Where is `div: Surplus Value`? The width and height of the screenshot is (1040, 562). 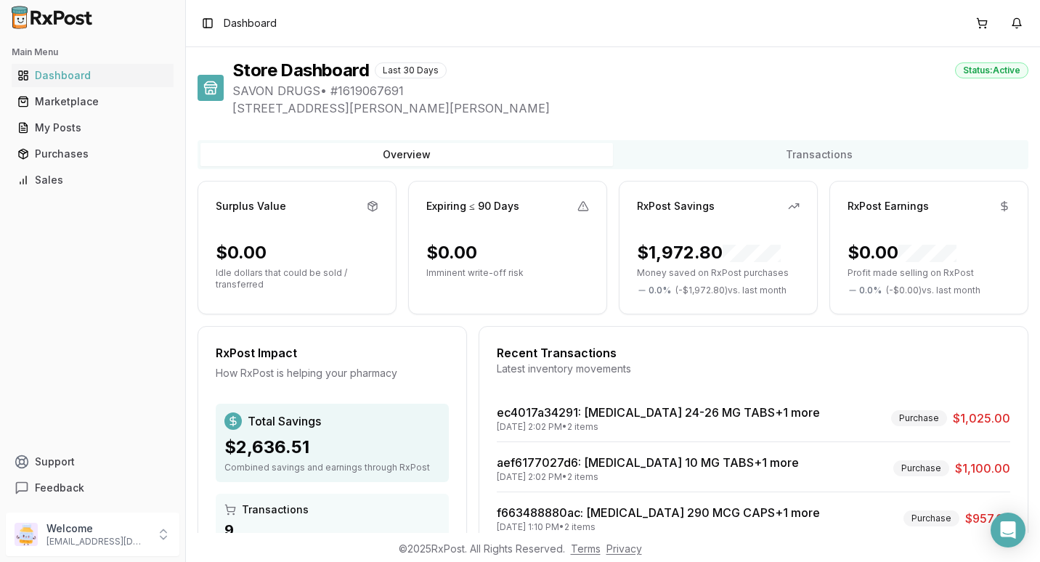 div: Surplus Value is located at coordinates (251, 206).